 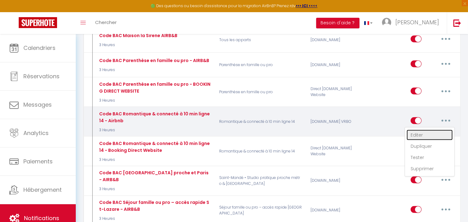 What do you see at coordinates (154, 147) in the screenshot?
I see `div: Code BAC Romantique & connecté à 10 min ligne 14 - Booking Direct Website` at bounding box center [154, 147].